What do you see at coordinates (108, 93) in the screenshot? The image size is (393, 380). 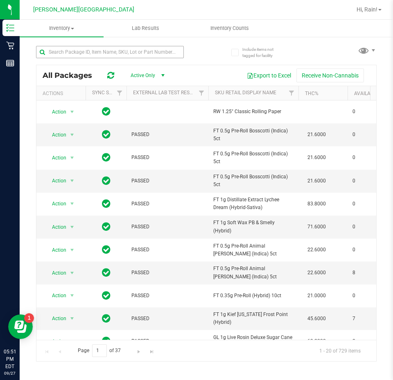 I see `a: Sync Status` at bounding box center [108, 93].